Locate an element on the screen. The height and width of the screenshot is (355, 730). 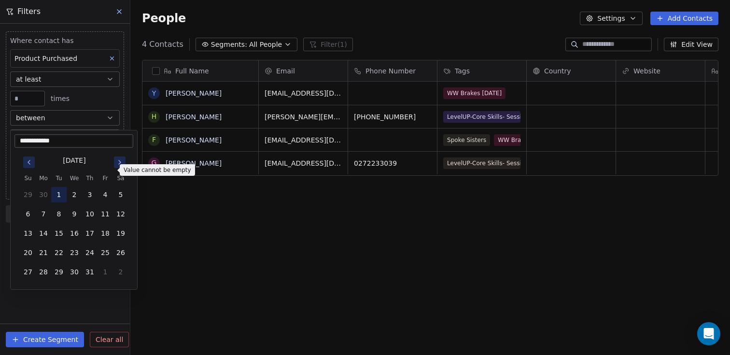
th: Saturday is located at coordinates (121, 178).